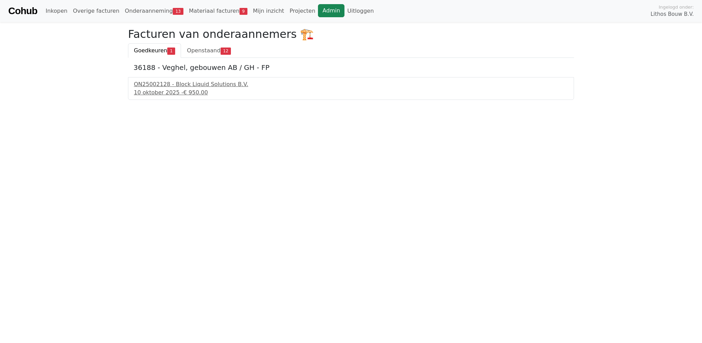  I want to click on span: 9, so click(243, 11).